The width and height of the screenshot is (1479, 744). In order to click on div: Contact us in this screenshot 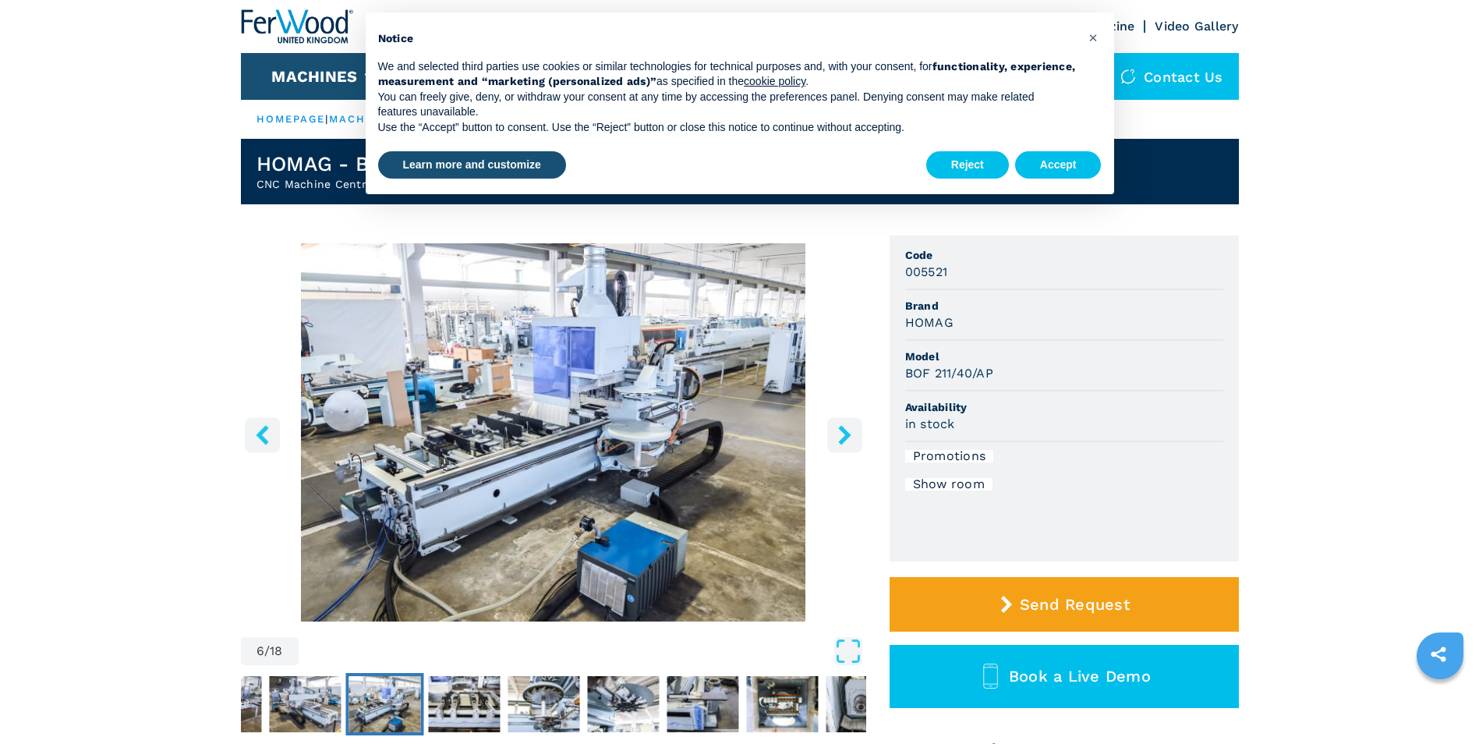, I will do `click(1172, 76)`.